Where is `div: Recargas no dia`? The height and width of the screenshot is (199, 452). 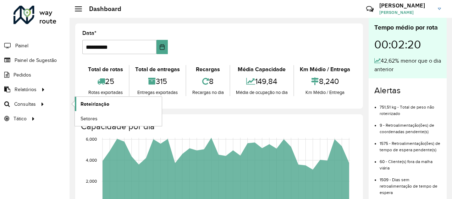 div: Recargas no dia is located at coordinates (208, 92).